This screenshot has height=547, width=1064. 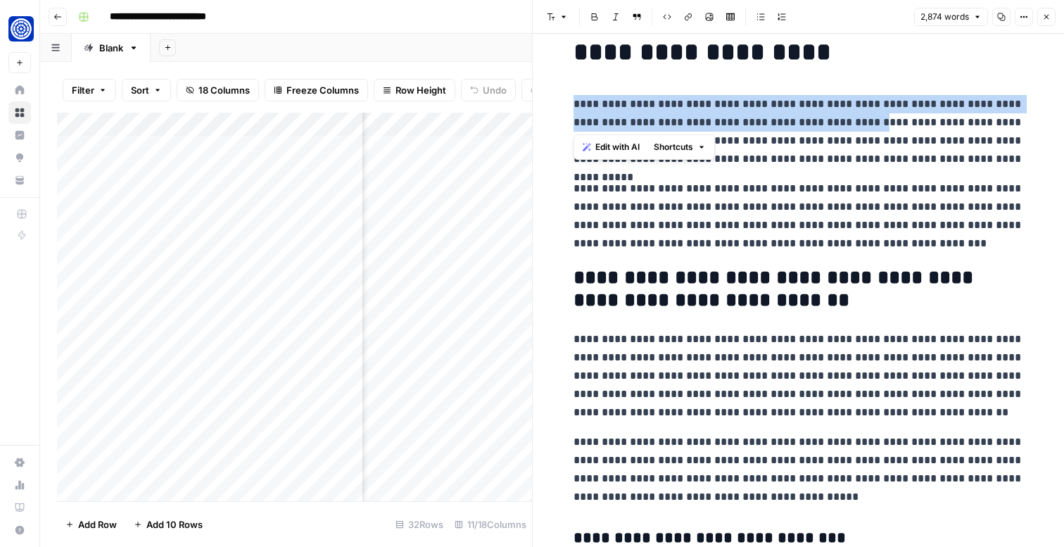 What do you see at coordinates (945, 17) in the screenshot?
I see `span: 2,874 words` at bounding box center [945, 17].